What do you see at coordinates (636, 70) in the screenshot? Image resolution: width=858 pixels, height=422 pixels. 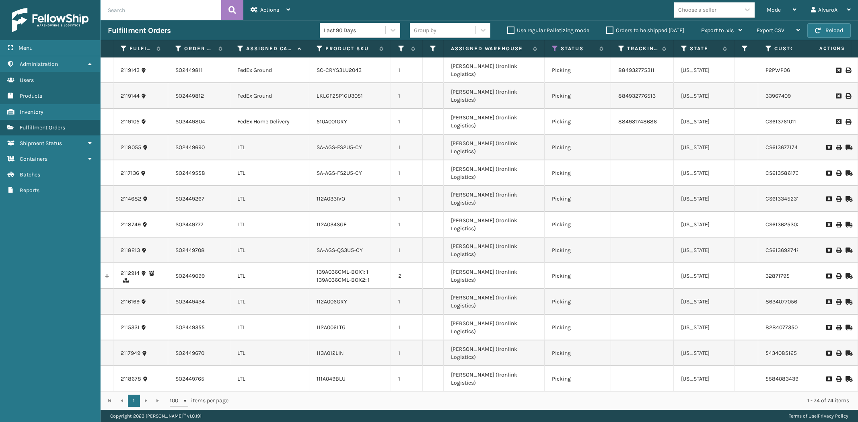 I see `a: 884932775311` at bounding box center [636, 70].